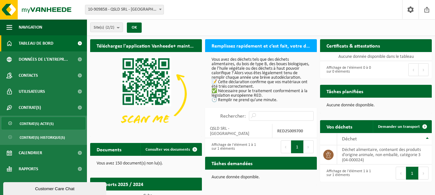  Describe the element at coordinates (134, 28) in the screenshot. I see `button: OK` at that location.